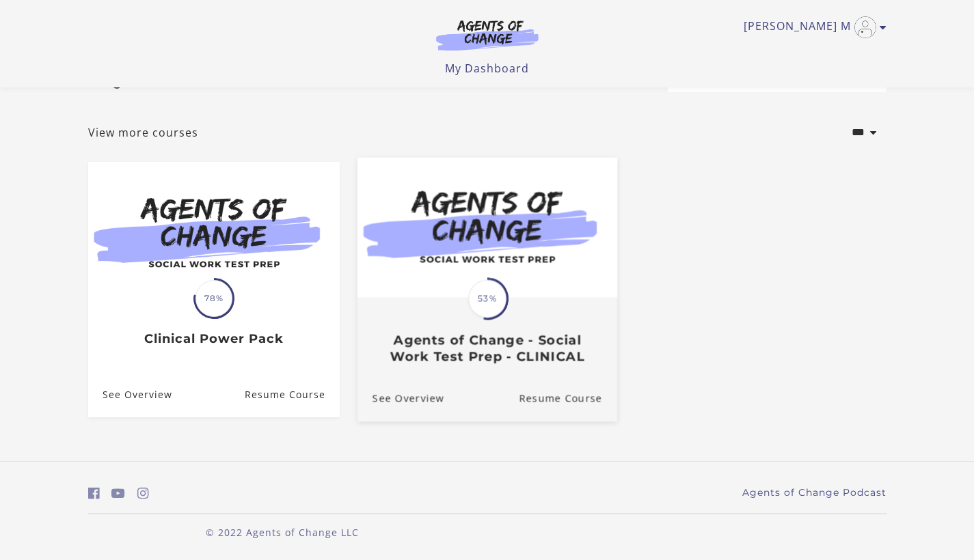 The image size is (974, 560). What do you see at coordinates (213, 339) in the screenshot?
I see `h3: Clinical Power Pack` at bounding box center [213, 339].